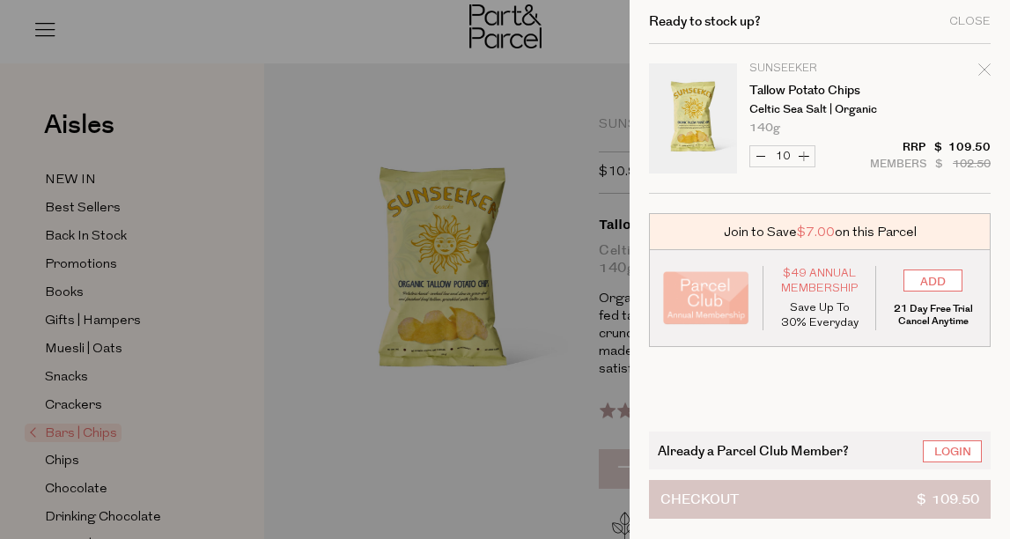 Image resolution: width=1010 pixels, height=539 pixels. What do you see at coordinates (820, 499) in the screenshot?
I see `button: Checkout$ 109.50` at bounding box center [820, 499].